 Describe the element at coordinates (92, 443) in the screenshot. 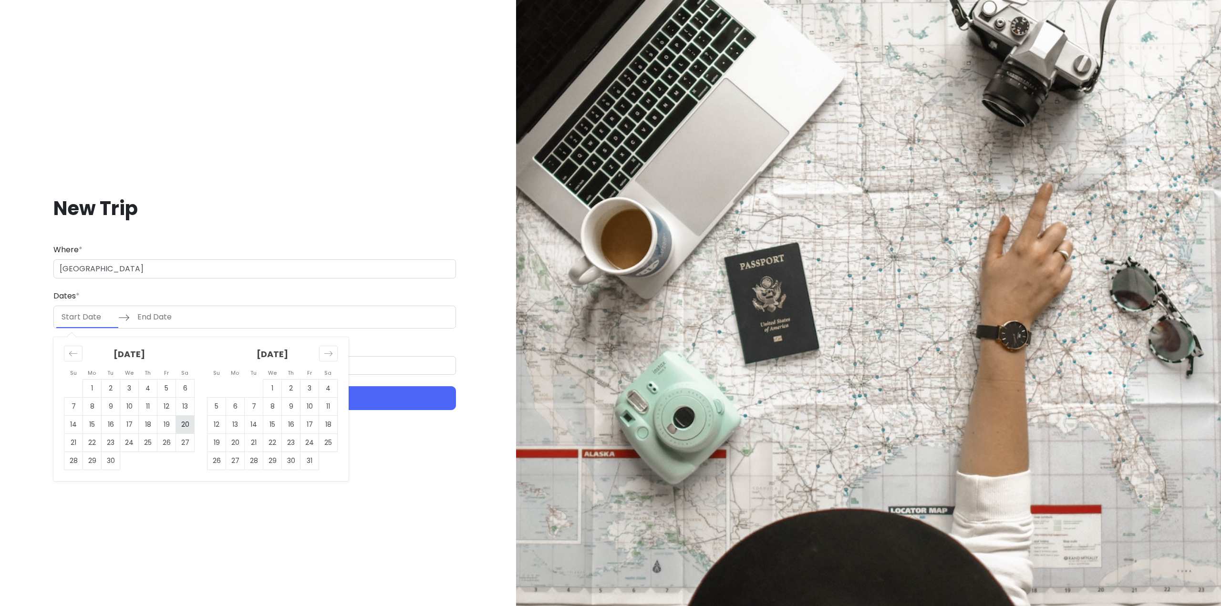

I see `td: Choose Monday, September 22, 2025 as your check-in date. It’s available.` at that location.